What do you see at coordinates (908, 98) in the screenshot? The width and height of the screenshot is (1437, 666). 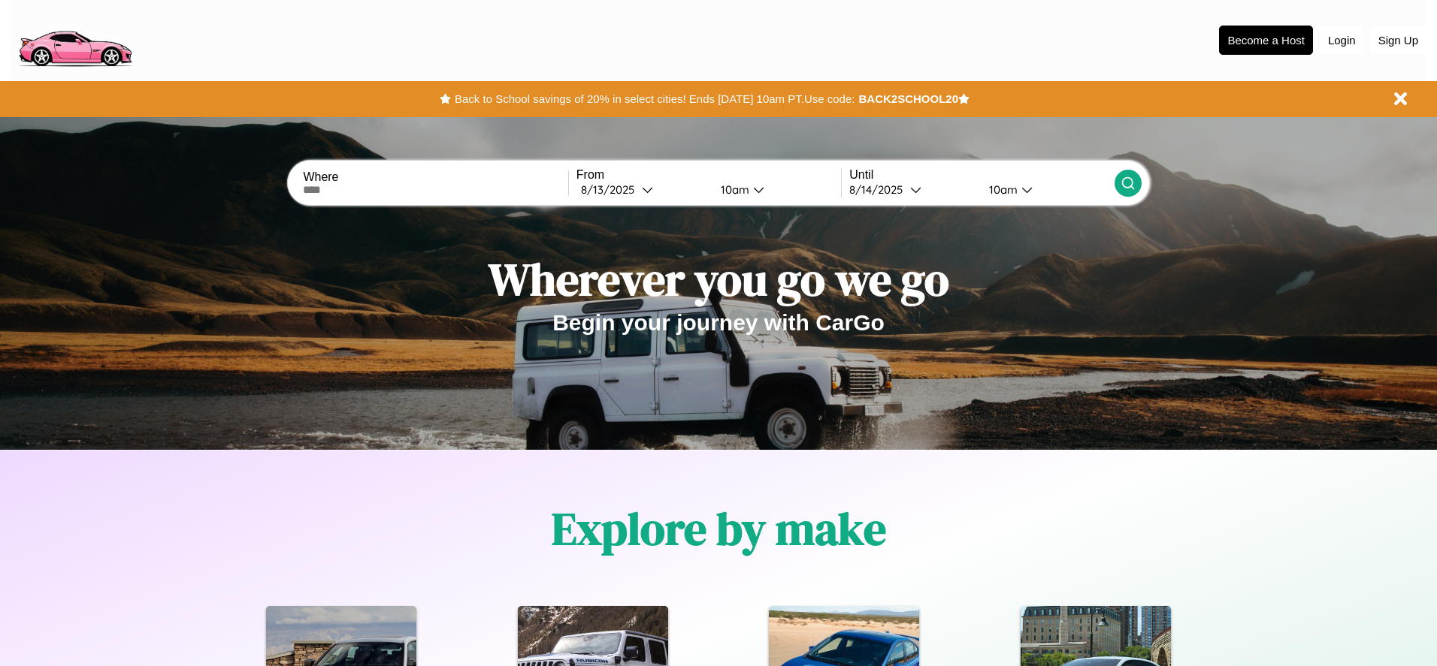 I see `b: BACK2SCHOOL20` at bounding box center [908, 98].